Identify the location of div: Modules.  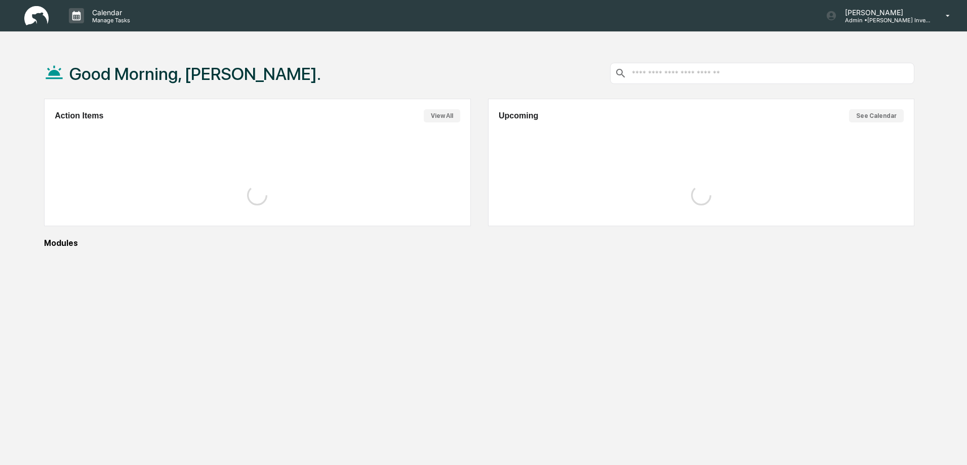
(479, 243).